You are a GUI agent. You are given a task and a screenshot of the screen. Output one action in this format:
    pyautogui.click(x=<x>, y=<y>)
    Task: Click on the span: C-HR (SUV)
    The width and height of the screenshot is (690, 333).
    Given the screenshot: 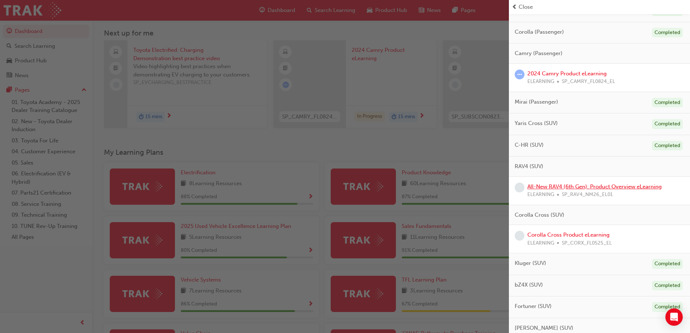 What is the action you would take?
    pyautogui.click(x=529, y=145)
    